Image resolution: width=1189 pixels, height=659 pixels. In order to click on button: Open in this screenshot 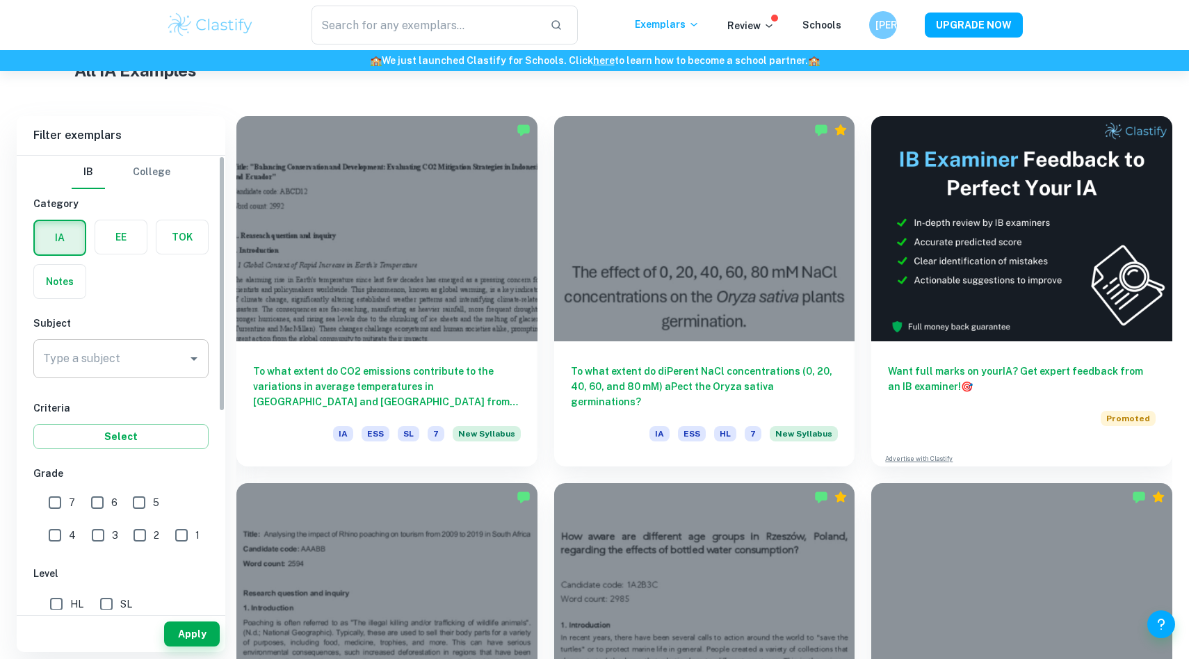, I will do `click(194, 359)`.